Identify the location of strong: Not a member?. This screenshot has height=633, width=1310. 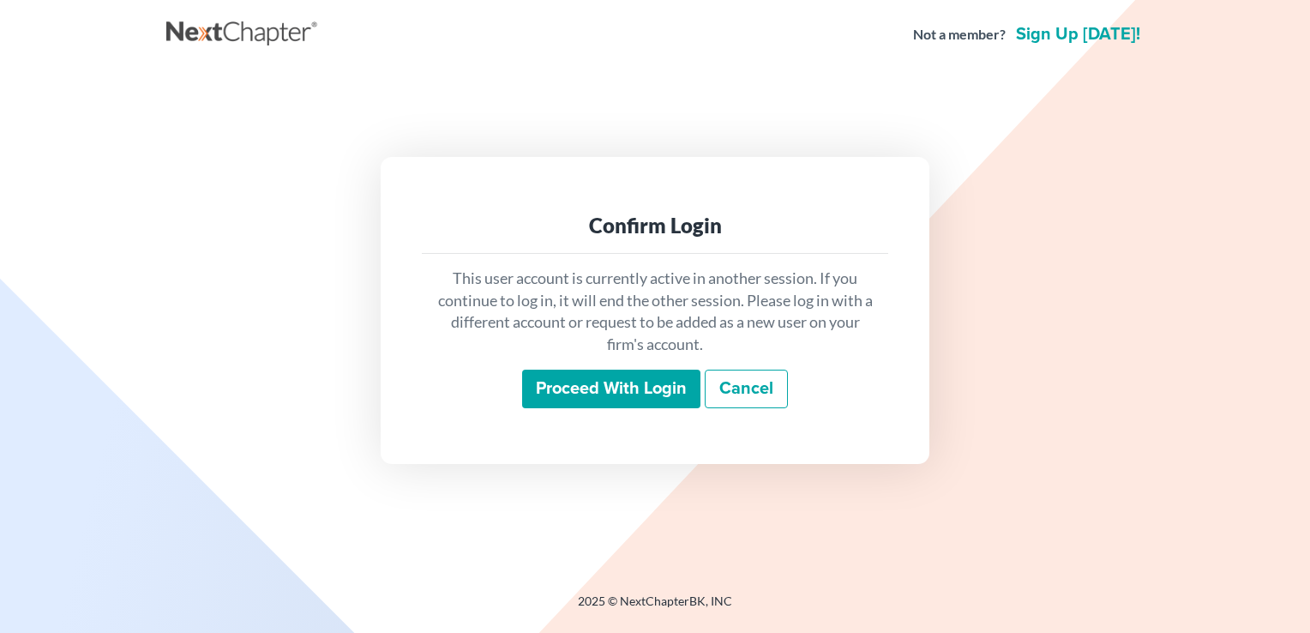
(959, 34).